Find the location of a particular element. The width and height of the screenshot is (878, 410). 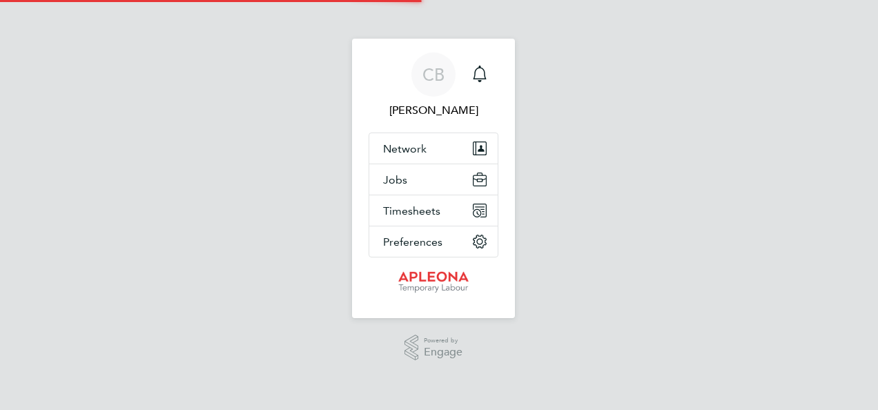

span: Timesheets is located at coordinates (411, 211).